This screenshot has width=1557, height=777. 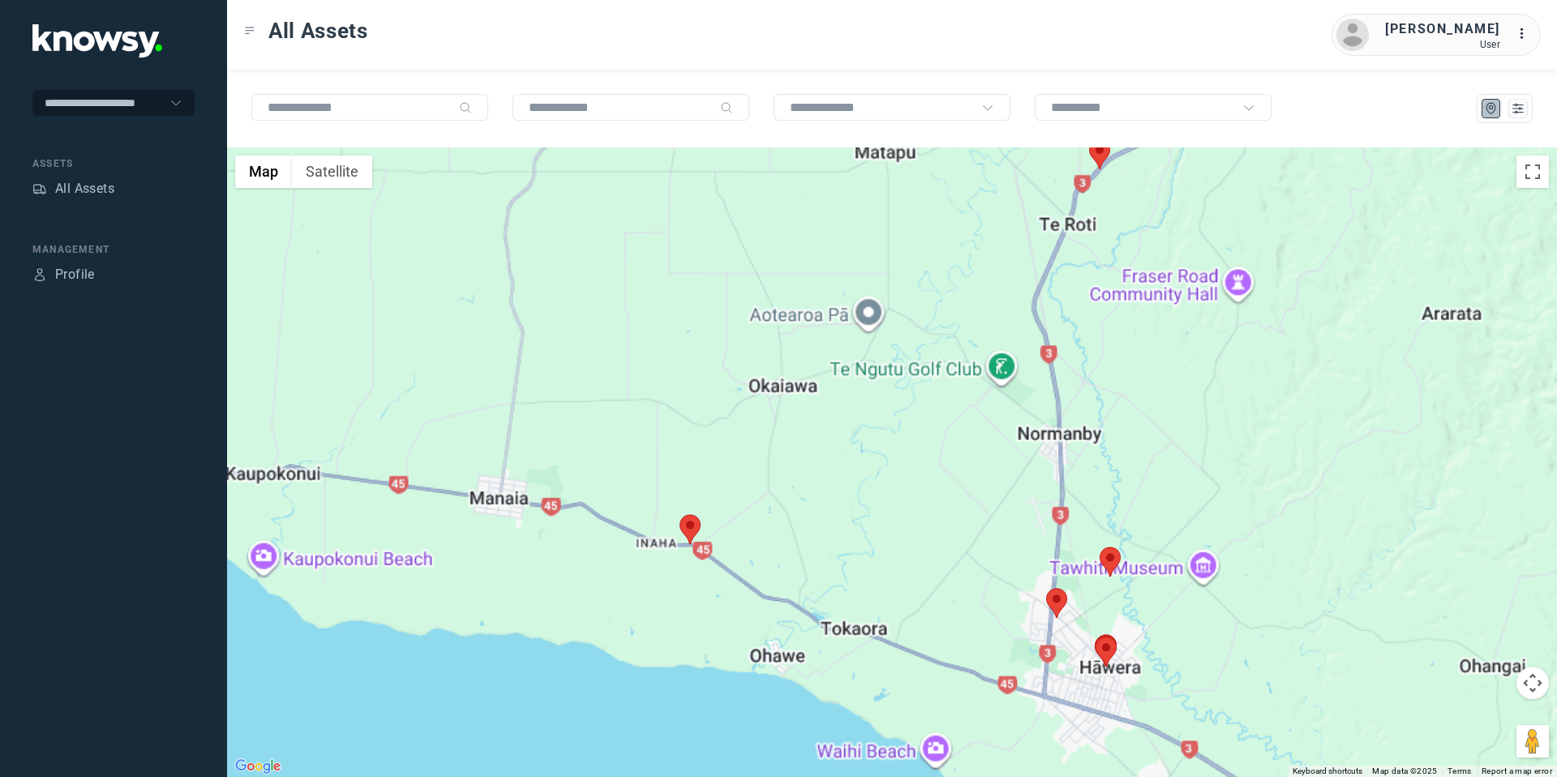 What do you see at coordinates (1532, 742) in the screenshot?
I see `button: Drag Pegman onto the map to open Street View` at bounding box center [1532, 742].